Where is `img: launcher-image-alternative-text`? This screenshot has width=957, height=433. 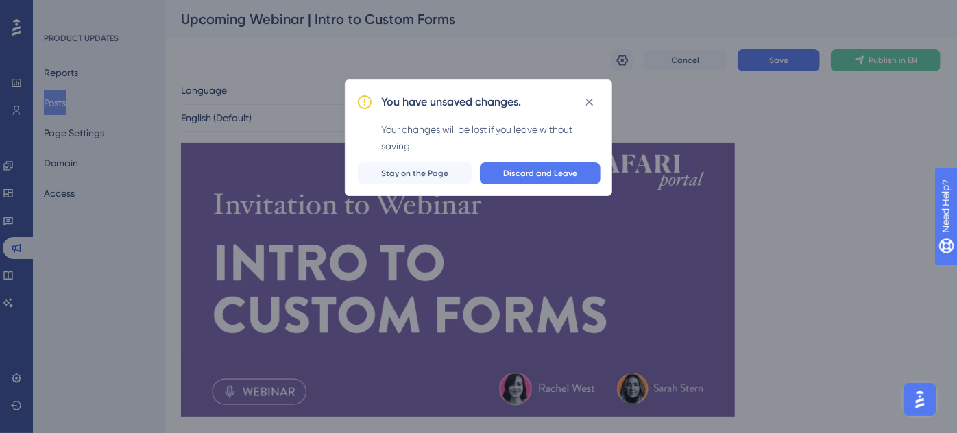 img: launcher-image-alternative-text is located at coordinates (21, 21).